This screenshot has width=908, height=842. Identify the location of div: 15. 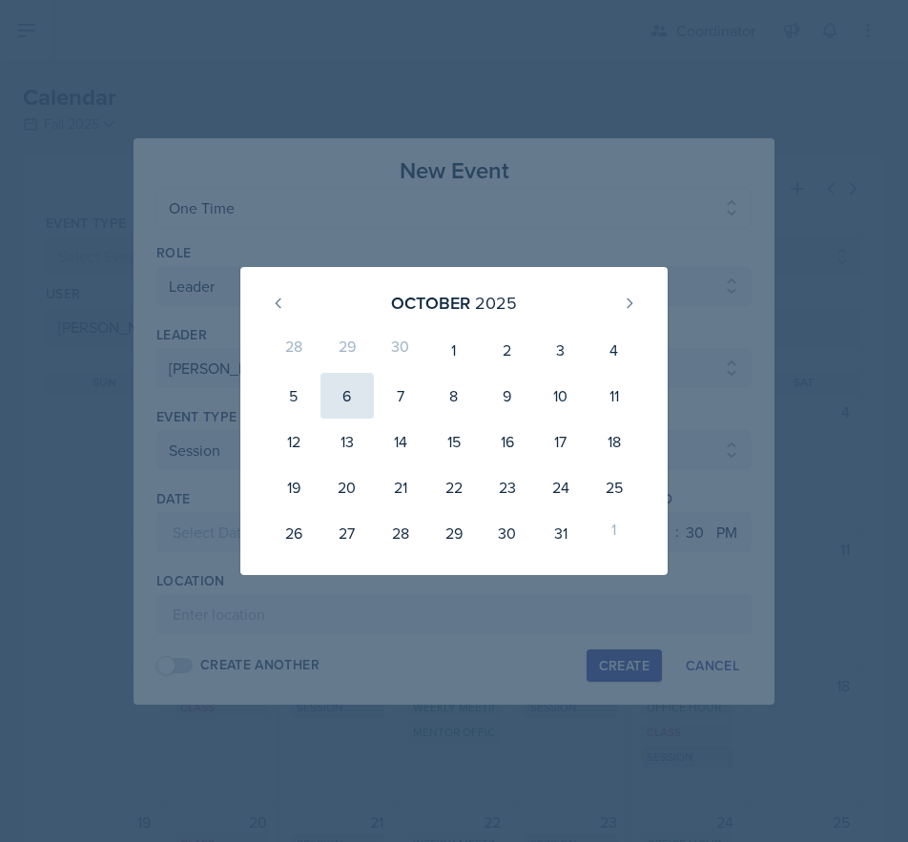
(454, 442).